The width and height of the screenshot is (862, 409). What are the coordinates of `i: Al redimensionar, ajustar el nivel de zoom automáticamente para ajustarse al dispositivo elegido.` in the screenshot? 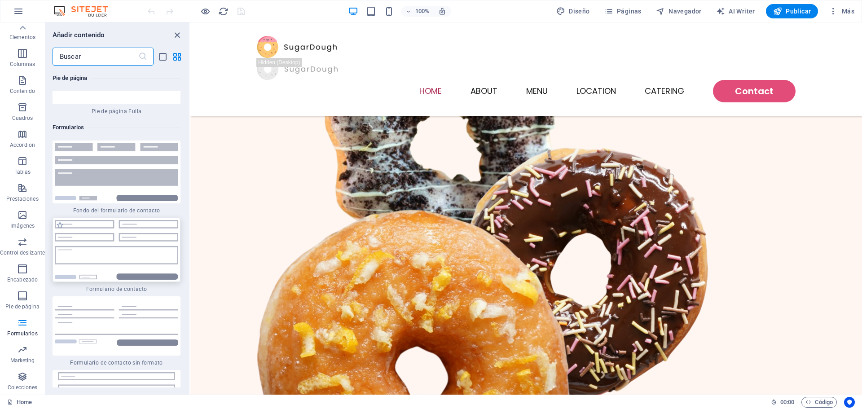 It's located at (442, 11).